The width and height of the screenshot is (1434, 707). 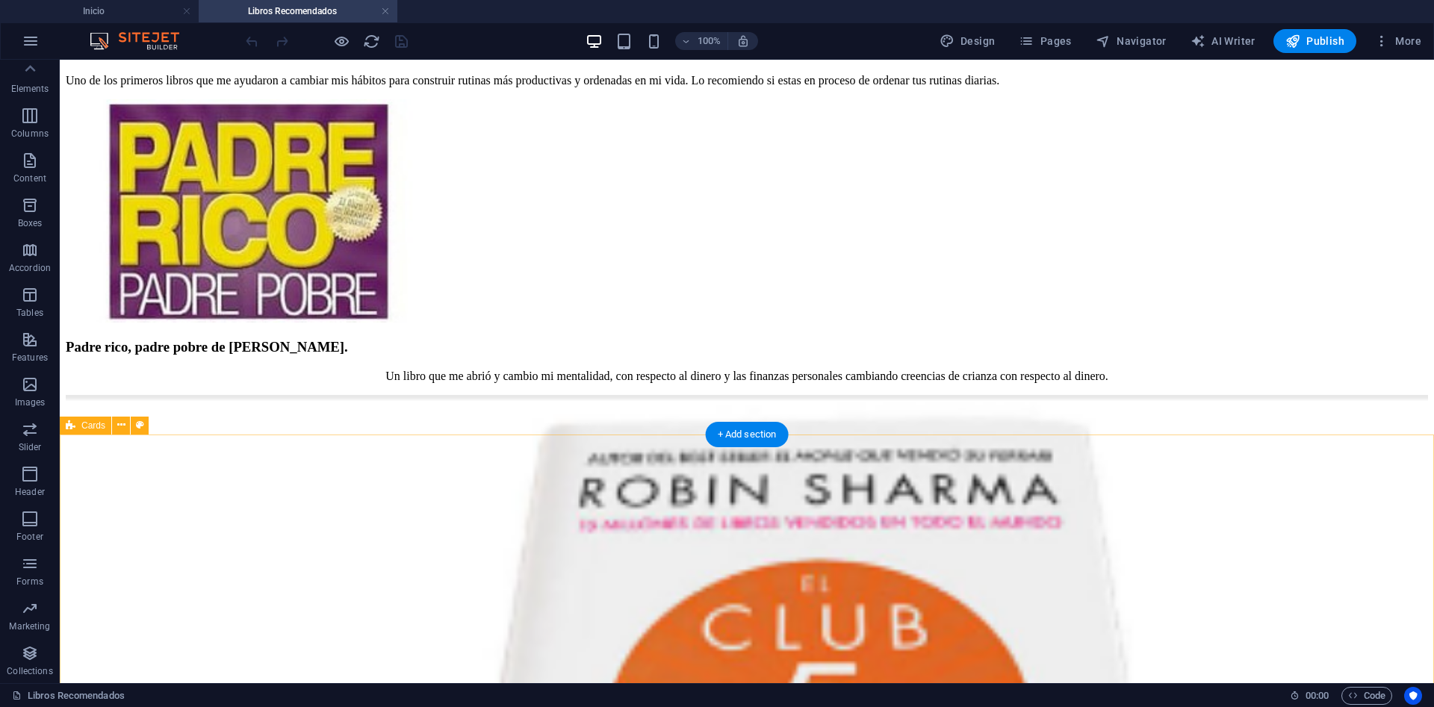 I want to click on p: Elements, so click(x=30, y=89).